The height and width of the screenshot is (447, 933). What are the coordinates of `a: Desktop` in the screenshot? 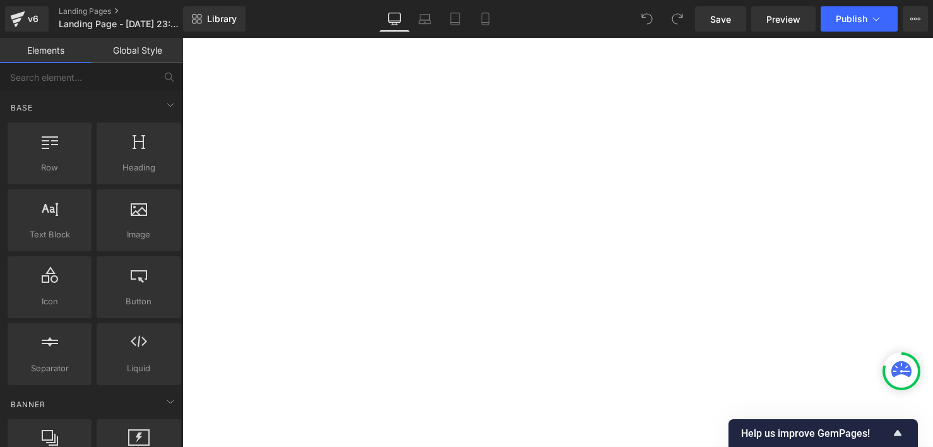 It's located at (395, 19).